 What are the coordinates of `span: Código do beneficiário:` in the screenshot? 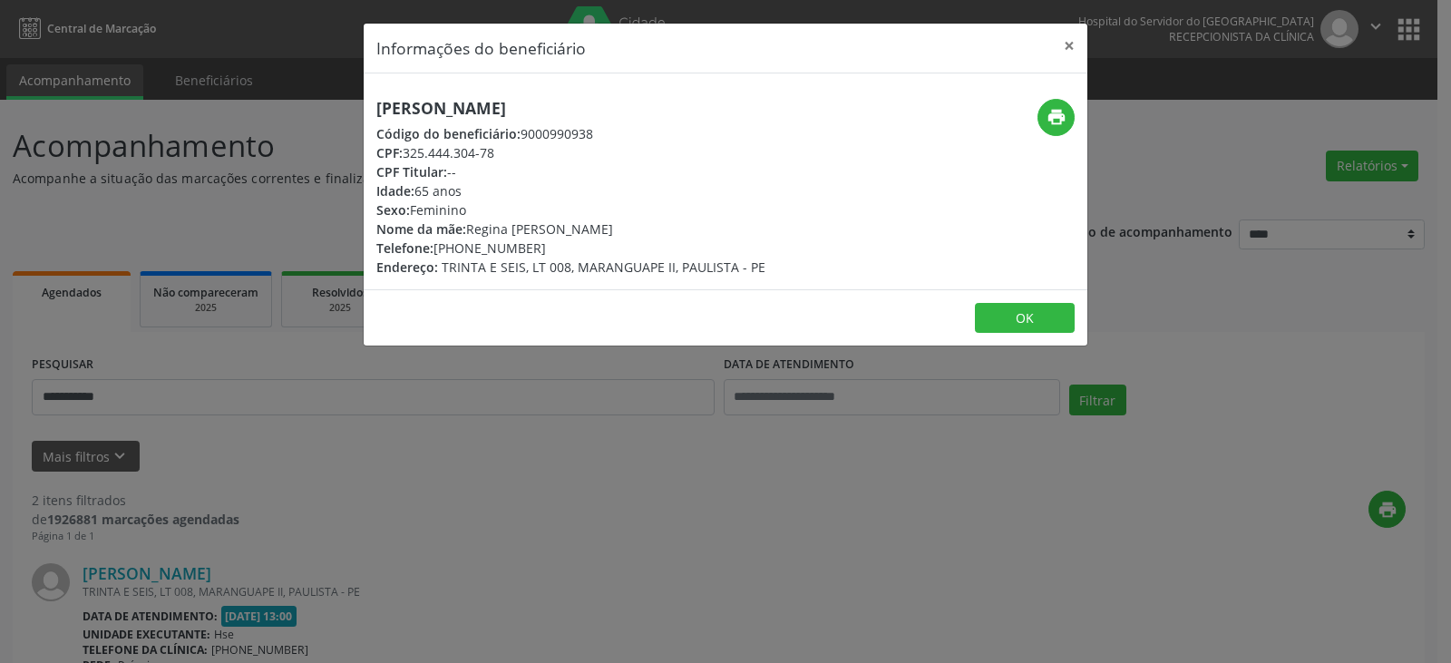 It's located at (448, 133).